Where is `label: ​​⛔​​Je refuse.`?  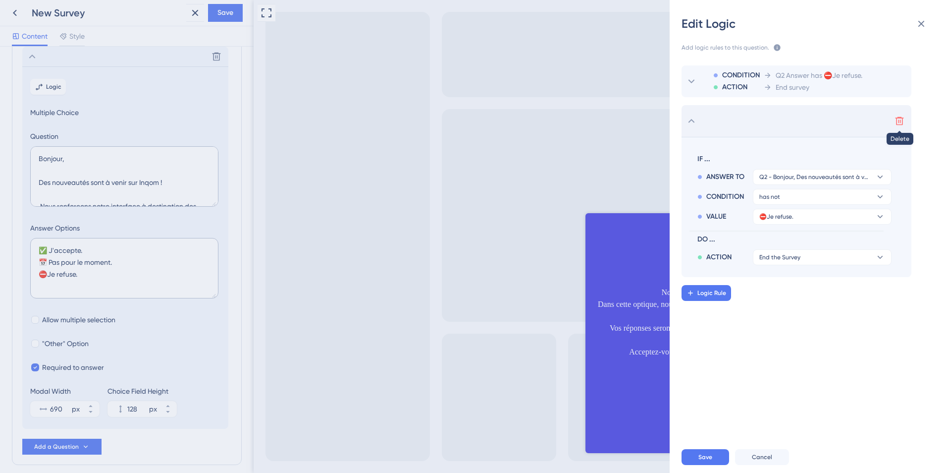 label: ​​⛔​​Je refuse. is located at coordinates (158, 177).